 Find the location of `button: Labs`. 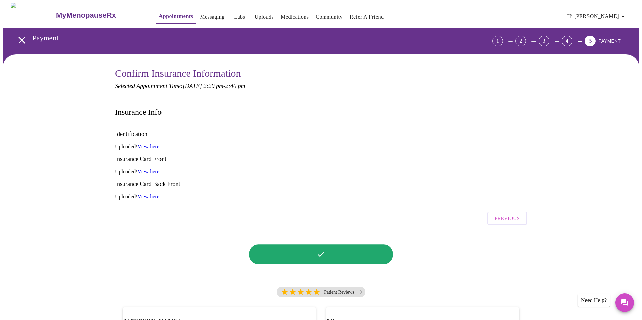

button: Labs is located at coordinates (240, 17).